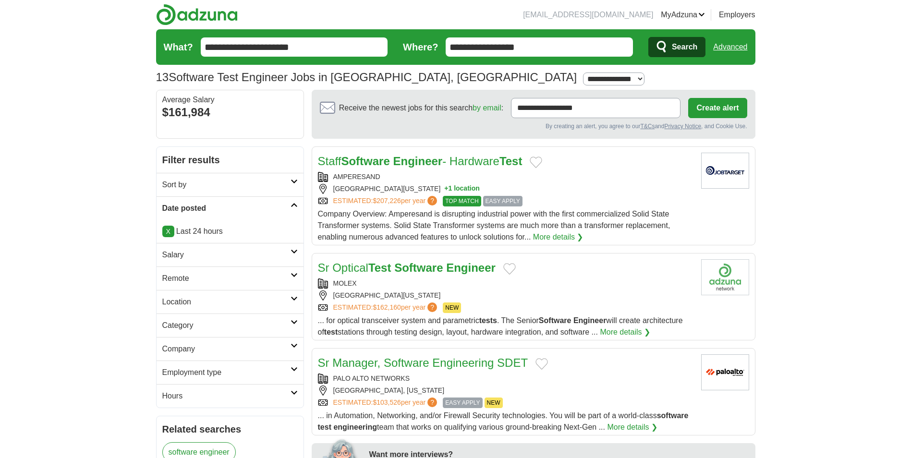 The width and height of the screenshot is (911, 458). Describe the element at coordinates (494, 225) in the screenshot. I see `span: Company Overview: Amperesand is disrupting industrial power with the first commercialized Solid S...` at that location.